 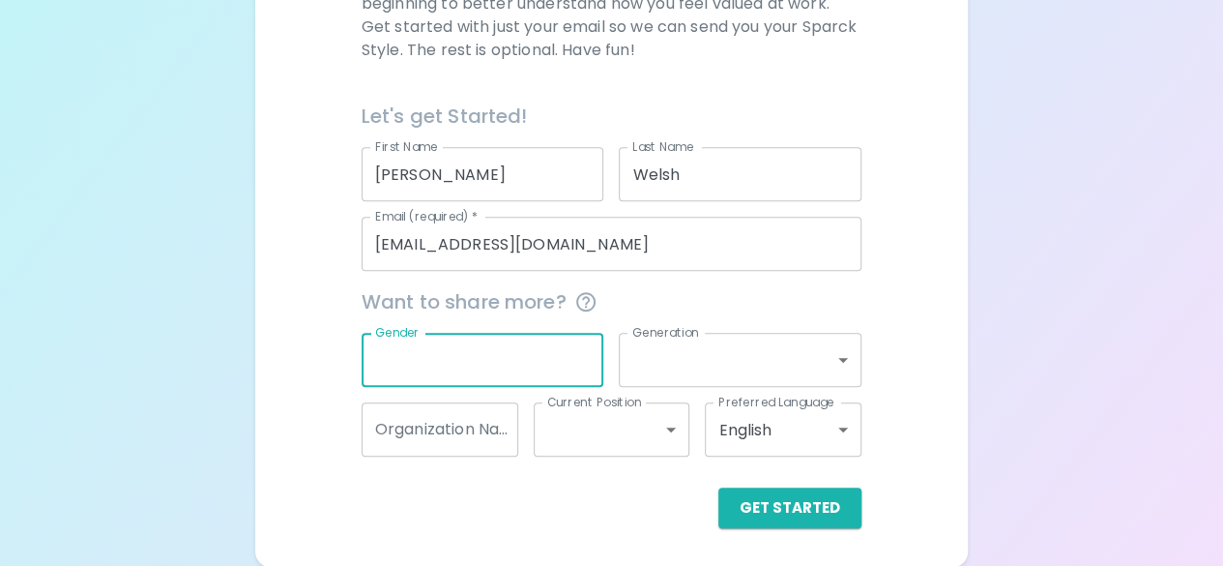 What do you see at coordinates (663, 146) in the screenshot?
I see `label: Last Name` at bounding box center [663, 146].